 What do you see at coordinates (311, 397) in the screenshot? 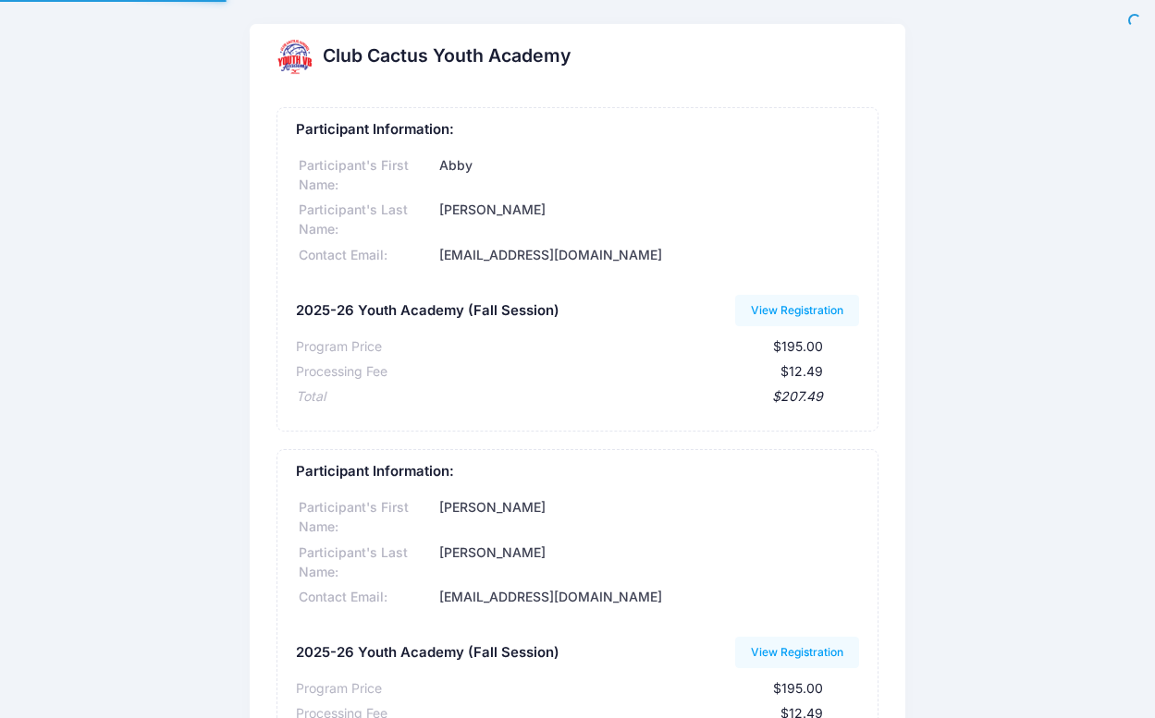
I see `div: Total` at bounding box center [311, 397].